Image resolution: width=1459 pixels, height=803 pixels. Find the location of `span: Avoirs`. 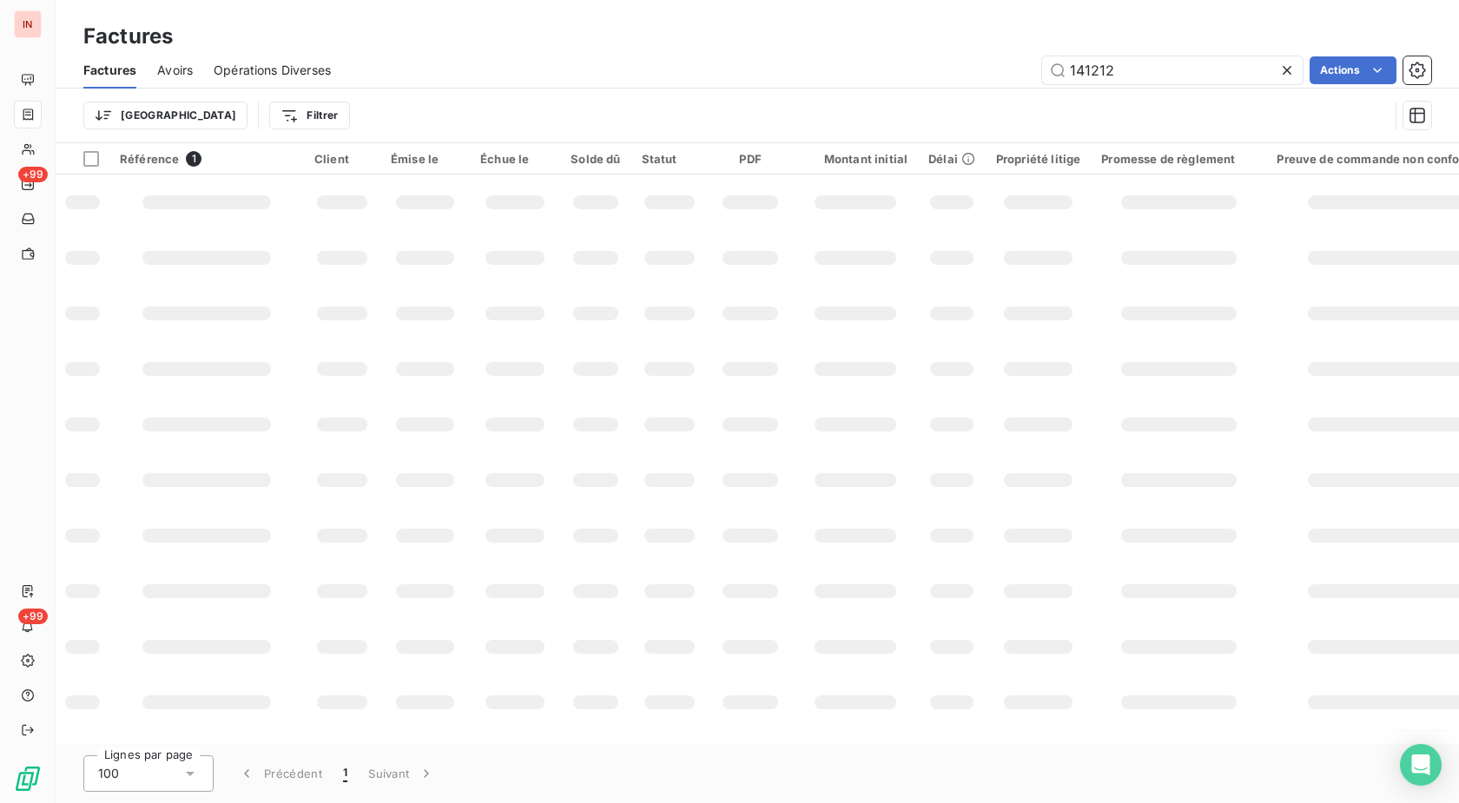

span: Avoirs is located at coordinates (175, 70).